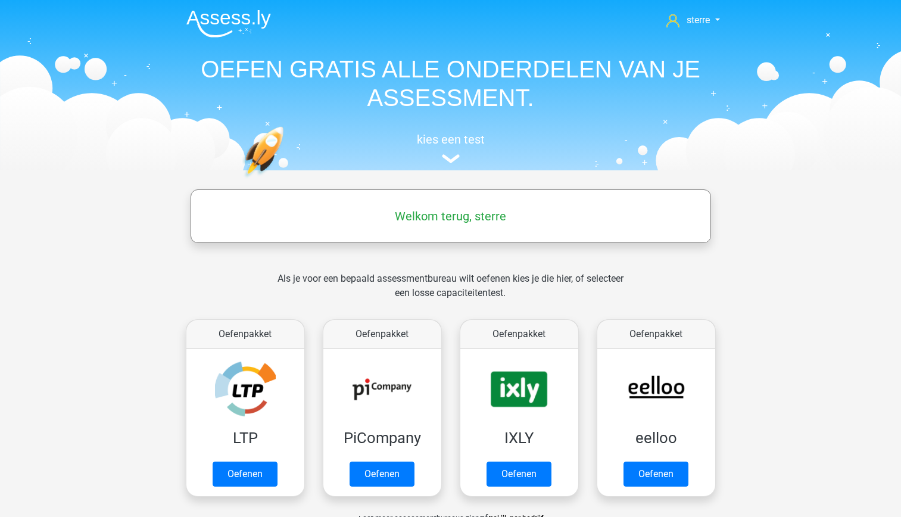 This screenshot has height=517, width=901. What do you see at coordinates (451, 216) in the screenshot?
I see `h5: Welkom terug, sterre` at bounding box center [451, 216].